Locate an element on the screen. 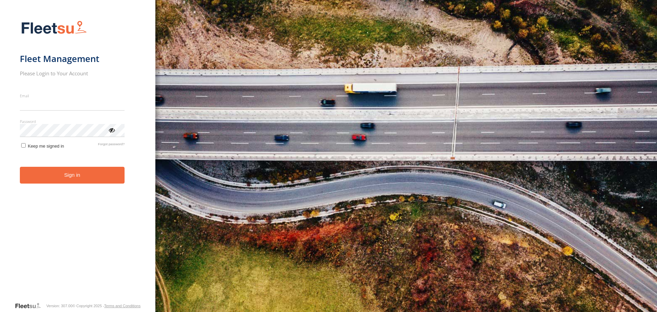 Image resolution: width=657 pixels, height=312 pixels. label: Password is located at coordinates (72, 121).